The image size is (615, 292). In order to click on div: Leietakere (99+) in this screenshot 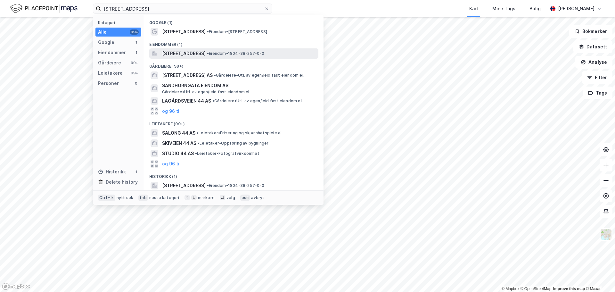, I will do `click(234, 122)`.